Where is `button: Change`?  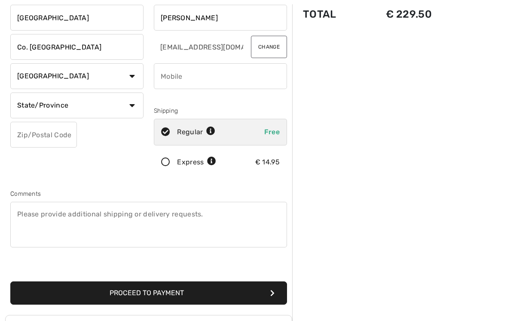 button: Change is located at coordinates (269, 47).